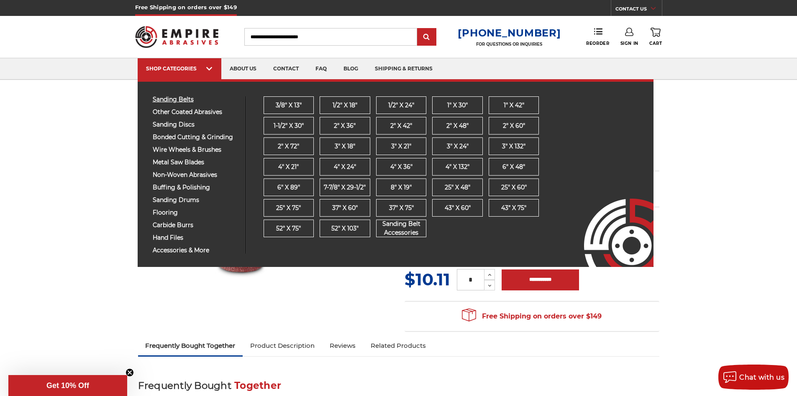  I want to click on a: Related Products, so click(399, 345).